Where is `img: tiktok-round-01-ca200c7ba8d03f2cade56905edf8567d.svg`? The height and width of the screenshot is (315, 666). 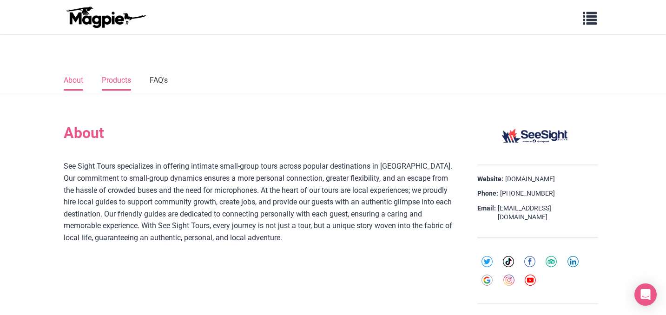 img: tiktok-round-01-ca200c7ba8d03f2cade56905edf8567d.svg is located at coordinates (508, 262).